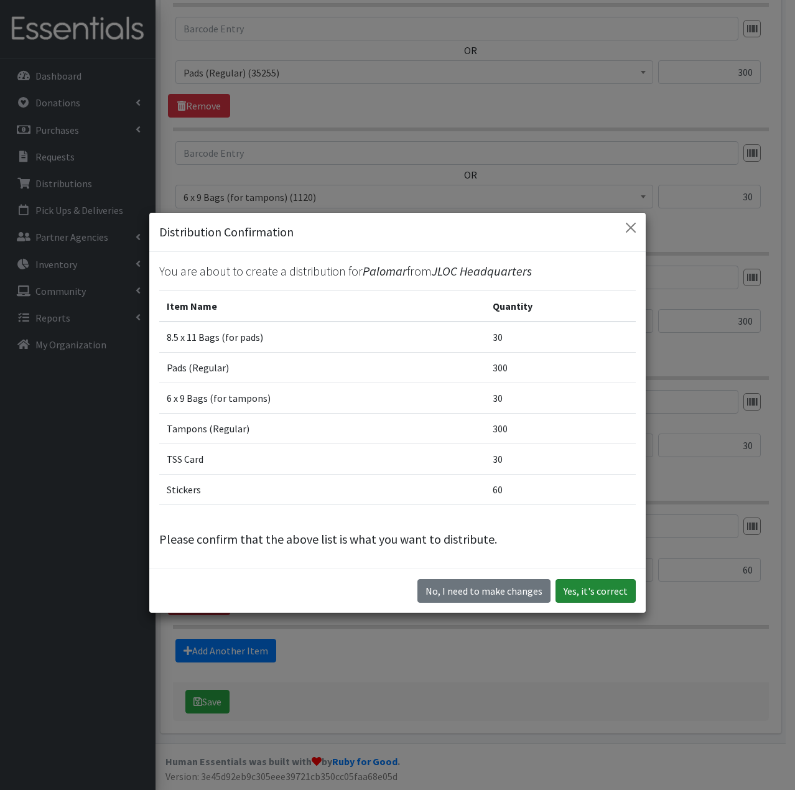 The width and height of the screenshot is (795, 790). What do you see at coordinates (484, 591) in the screenshot?
I see `button: No I need to make changes` at bounding box center [484, 591].